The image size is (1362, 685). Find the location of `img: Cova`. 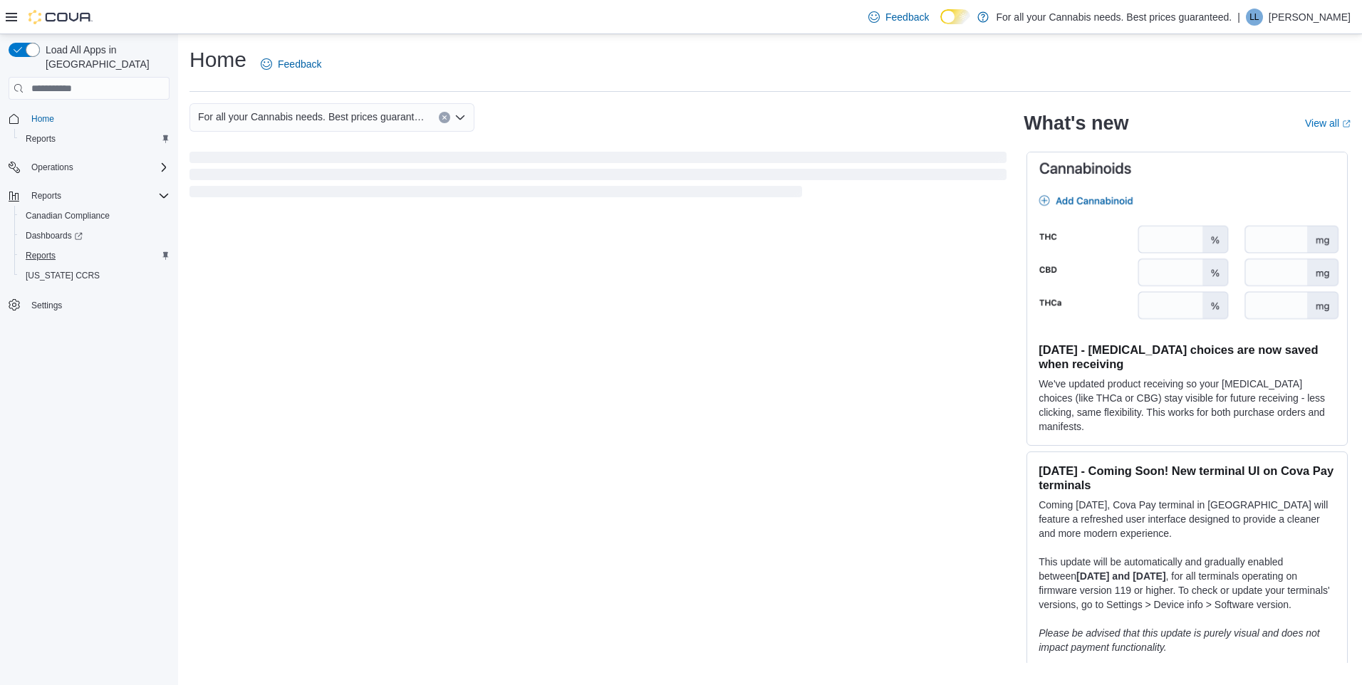

img: Cova is located at coordinates (61, 17).